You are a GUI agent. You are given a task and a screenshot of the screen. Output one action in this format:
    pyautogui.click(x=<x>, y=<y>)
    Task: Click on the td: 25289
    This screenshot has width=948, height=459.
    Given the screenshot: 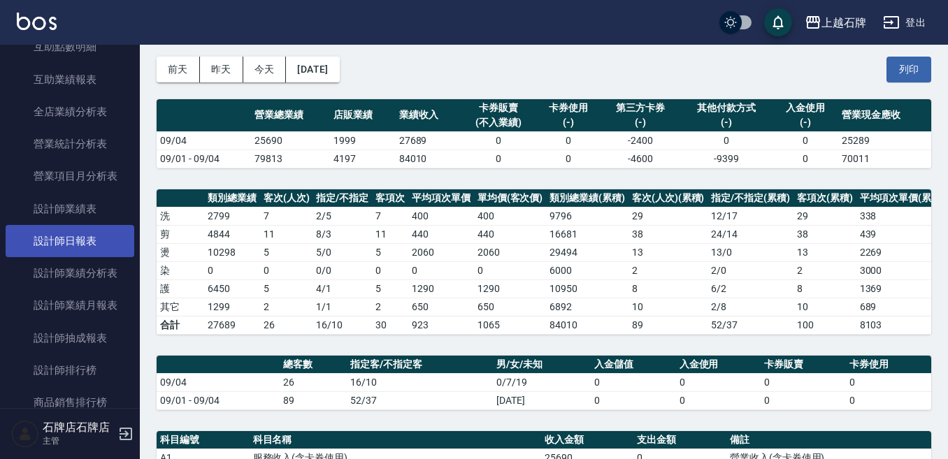 What is the action you would take?
    pyautogui.click(x=885, y=141)
    